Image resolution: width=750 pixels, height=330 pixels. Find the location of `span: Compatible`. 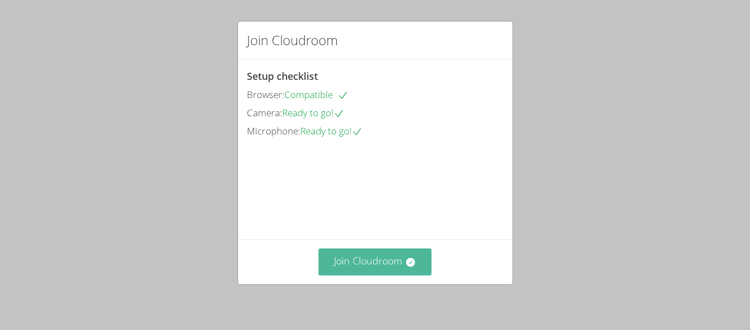

span: Compatible is located at coordinates (316, 94).